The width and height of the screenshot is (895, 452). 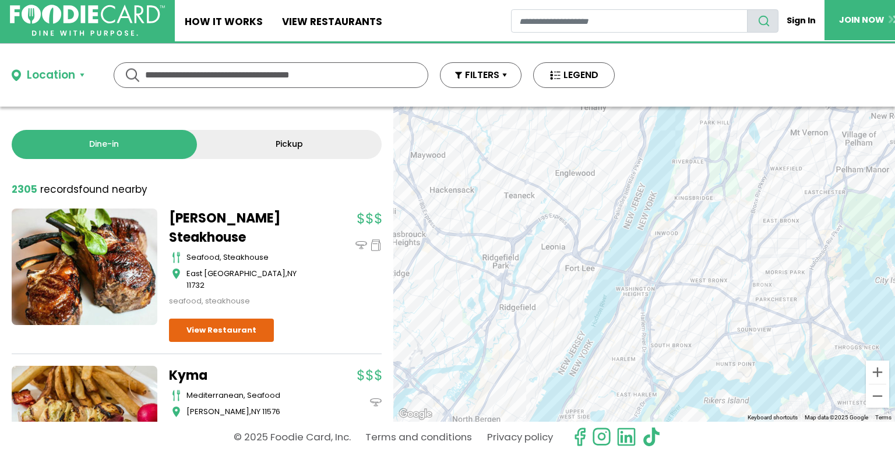 What do you see at coordinates (883, 417) in the screenshot?
I see `a: Terms` at bounding box center [883, 417].